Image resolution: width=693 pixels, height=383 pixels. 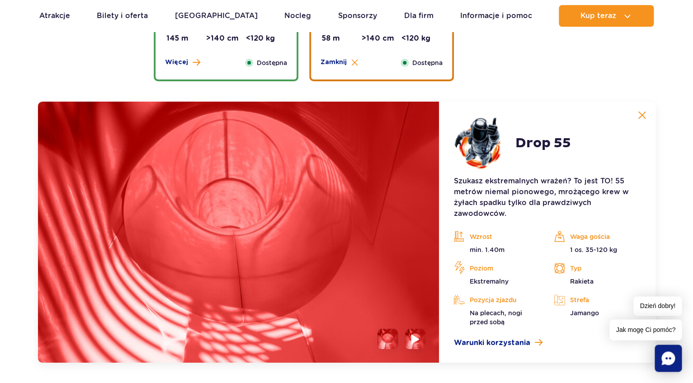 I want to click on p: Pozycja zjazdu, so click(x=497, y=300).